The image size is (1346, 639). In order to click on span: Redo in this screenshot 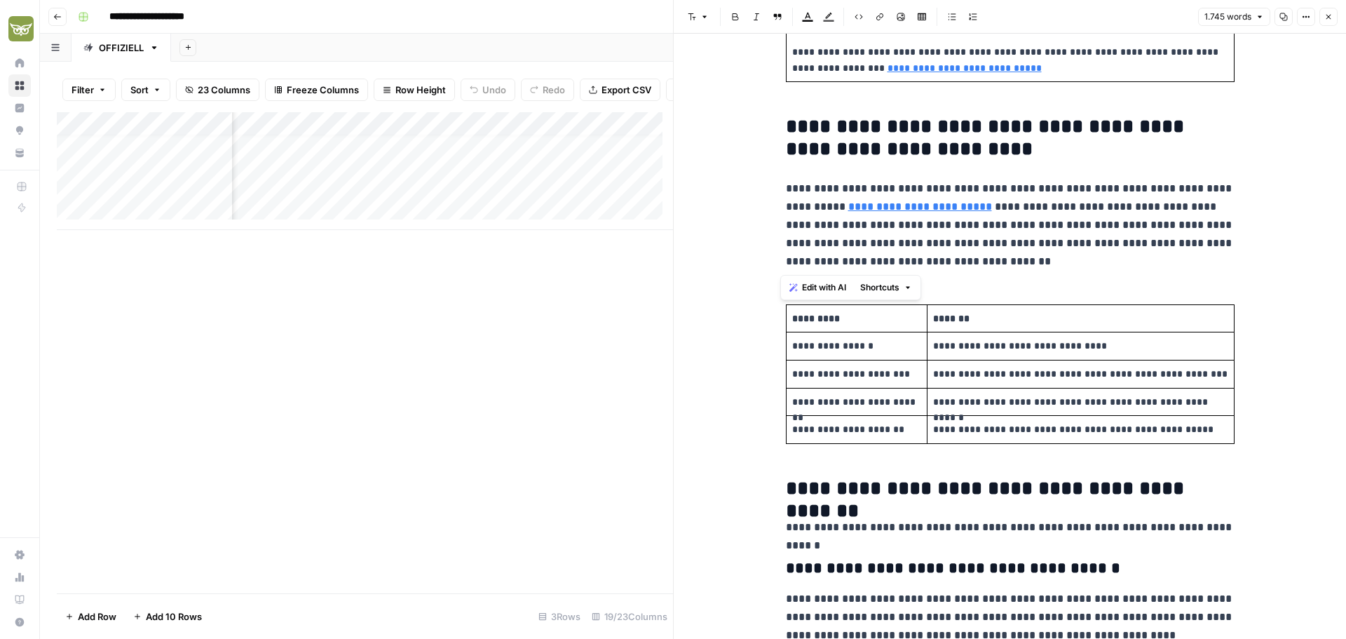, I will do `click(554, 90)`.